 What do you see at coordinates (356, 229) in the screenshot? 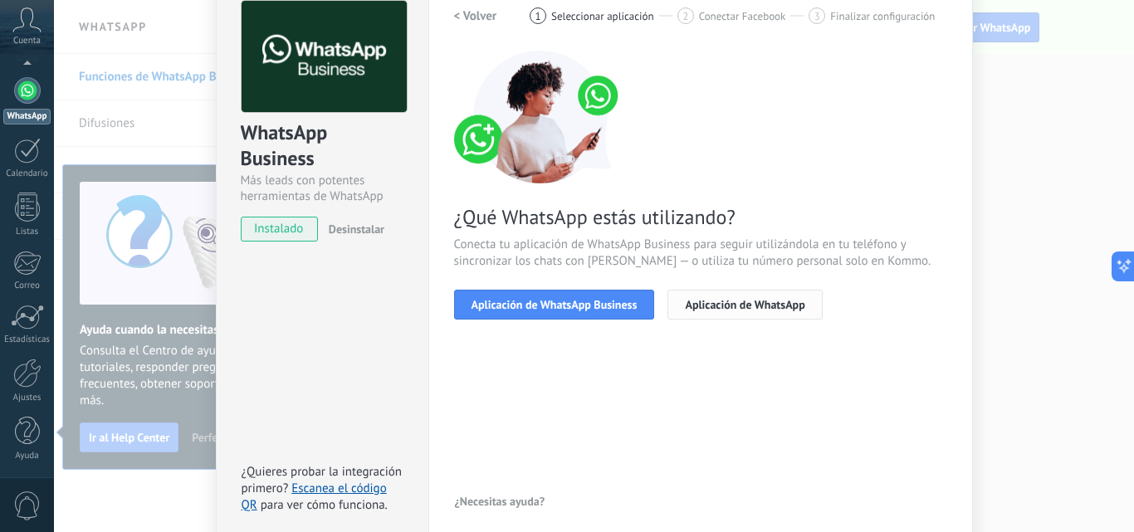
I see `span: Desinstalar` at bounding box center [356, 229].